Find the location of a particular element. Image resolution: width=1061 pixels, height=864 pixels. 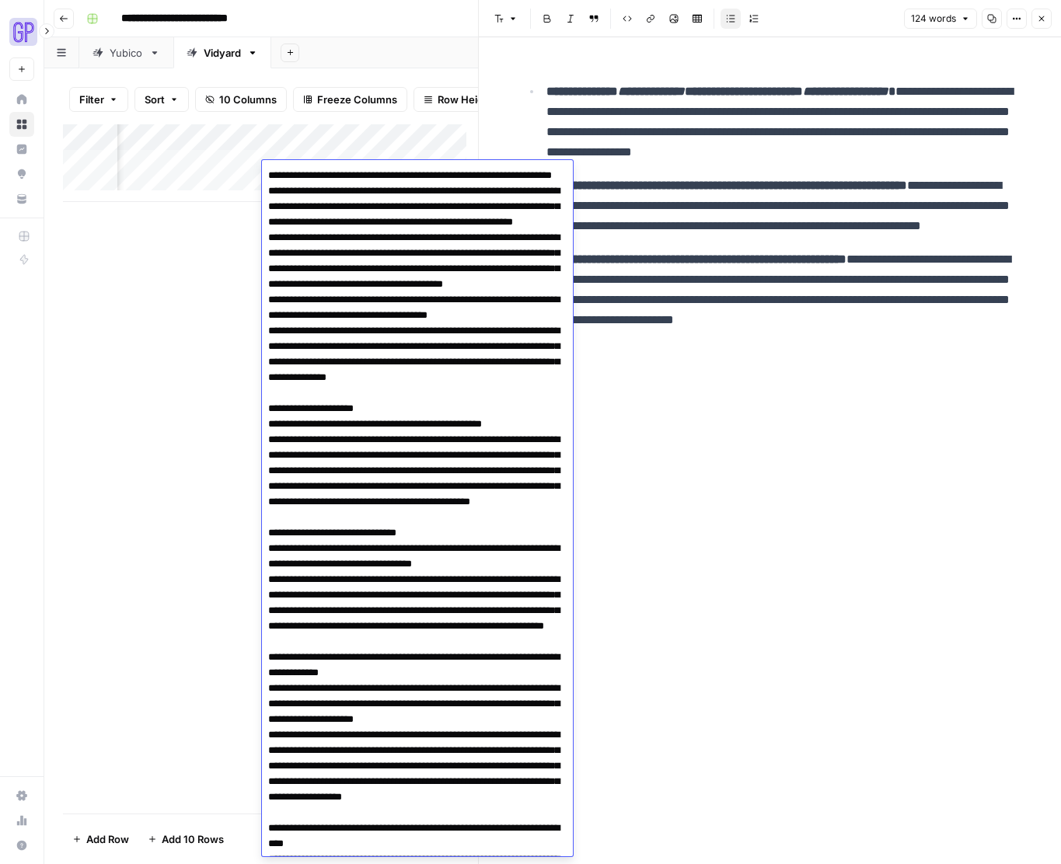

button: Sort is located at coordinates (162, 99).